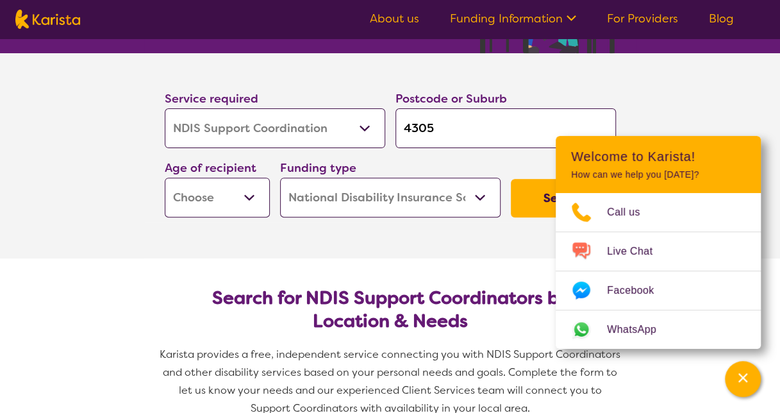  Describe the element at coordinates (563, 198) in the screenshot. I see `button: Search` at that location.